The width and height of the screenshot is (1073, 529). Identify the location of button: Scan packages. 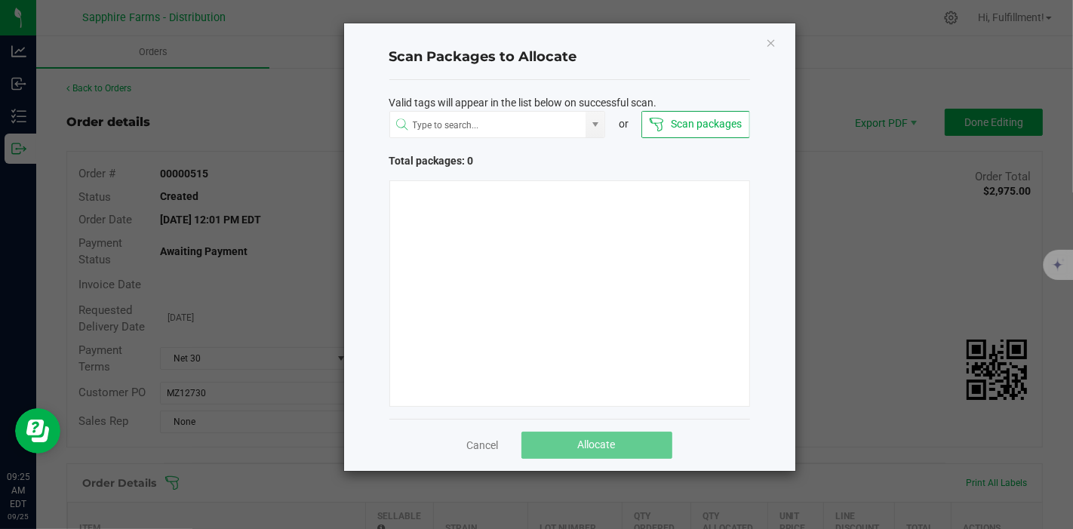
(695, 124).